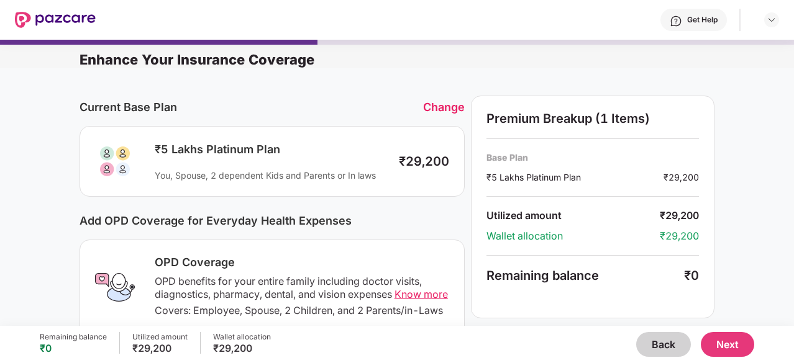 This screenshot has height=363, width=794. What do you see at coordinates (55, 20) in the screenshot?
I see `img: New Pazcare Logo` at bounding box center [55, 20].